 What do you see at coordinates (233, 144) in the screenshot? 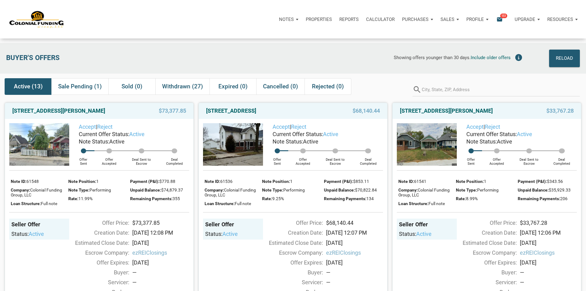
I see `img: 576902` at bounding box center [233, 144].